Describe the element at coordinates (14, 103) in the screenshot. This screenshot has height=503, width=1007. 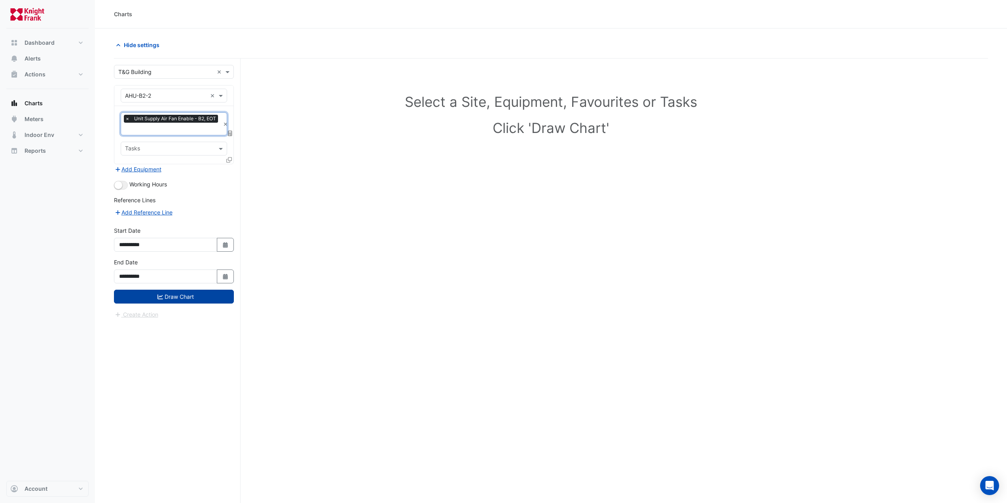
I see `app-icon: Charts` at that location.